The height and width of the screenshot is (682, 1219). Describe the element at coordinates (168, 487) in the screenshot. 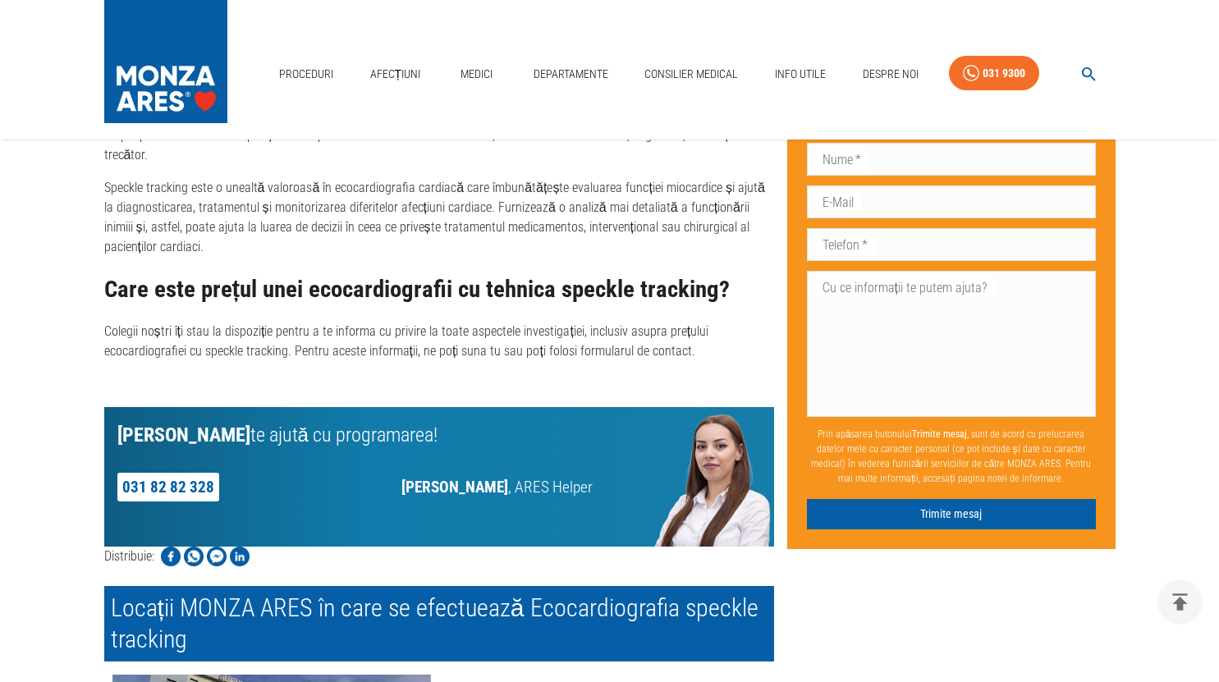

I see `a: 031 82 82 328` at that location.